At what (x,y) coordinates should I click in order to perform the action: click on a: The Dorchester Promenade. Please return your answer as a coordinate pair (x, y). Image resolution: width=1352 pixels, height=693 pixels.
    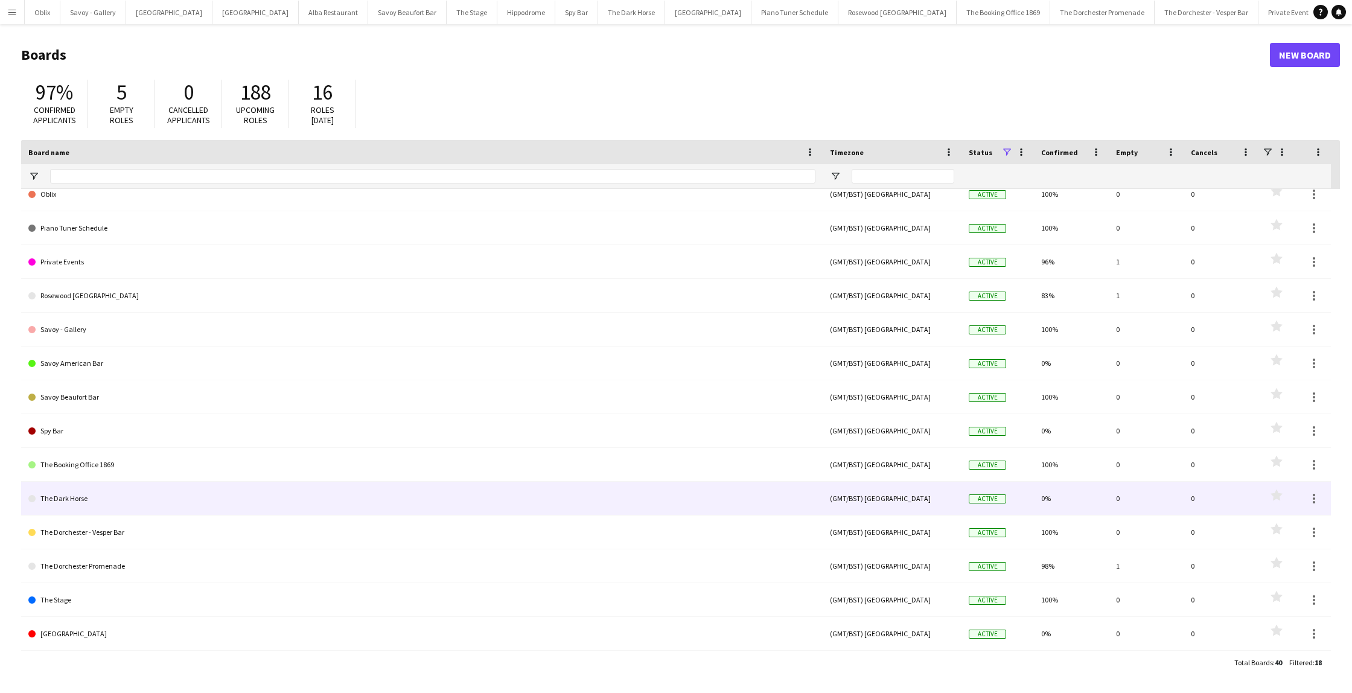
    Looking at the image, I should click on (422, 566).